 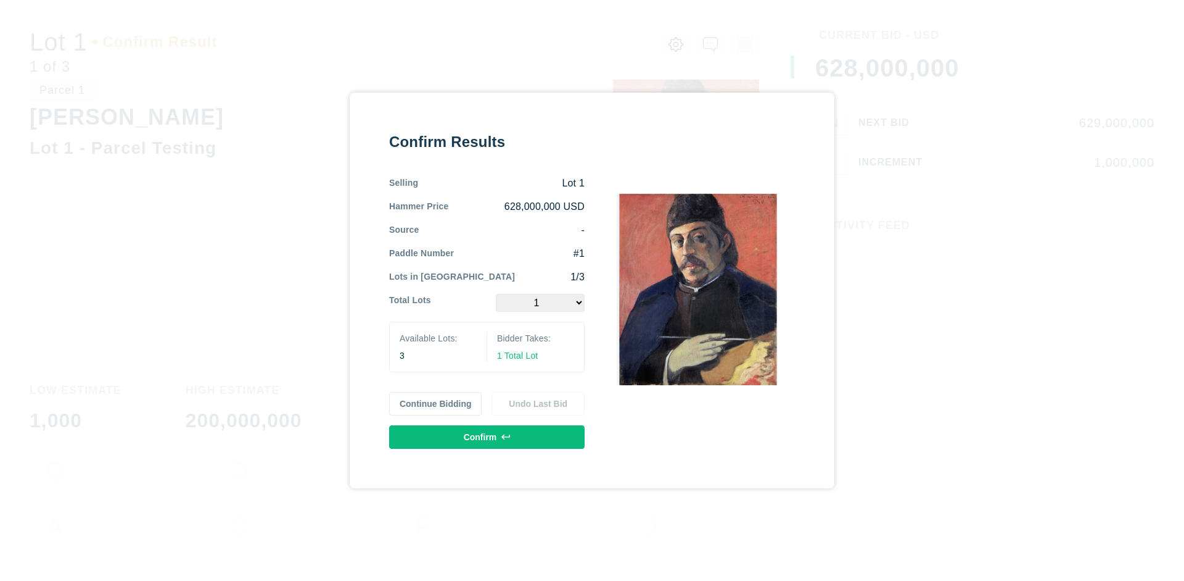 What do you see at coordinates (410, 302) in the screenshot?
I see `div: Total Lots` at bounding box center [410, 302].